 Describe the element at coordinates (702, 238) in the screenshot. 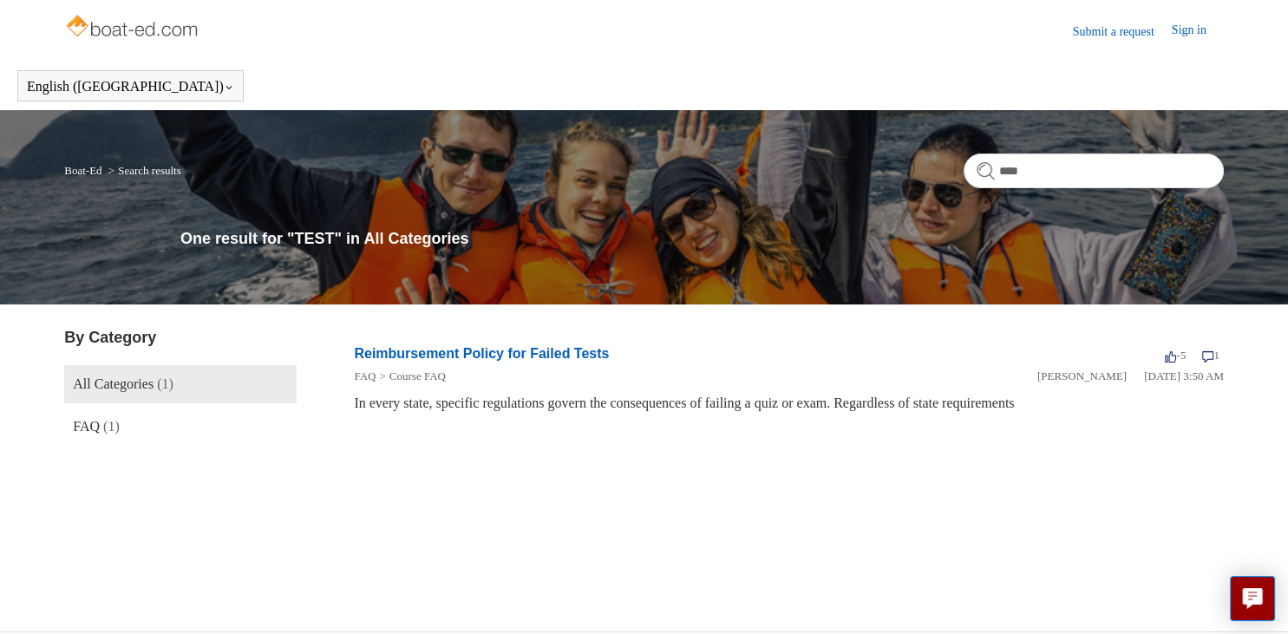

I see `h1: One result for "TEST" in All Categories` at that location.